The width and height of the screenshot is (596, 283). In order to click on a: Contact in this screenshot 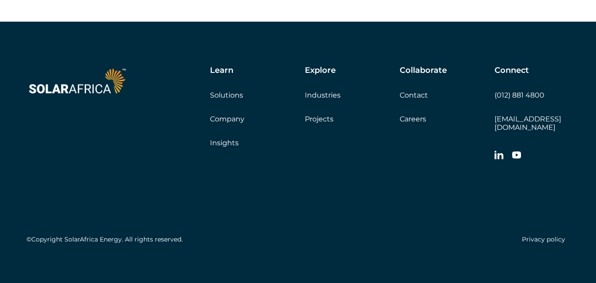, I will do `click(414, 95)`.